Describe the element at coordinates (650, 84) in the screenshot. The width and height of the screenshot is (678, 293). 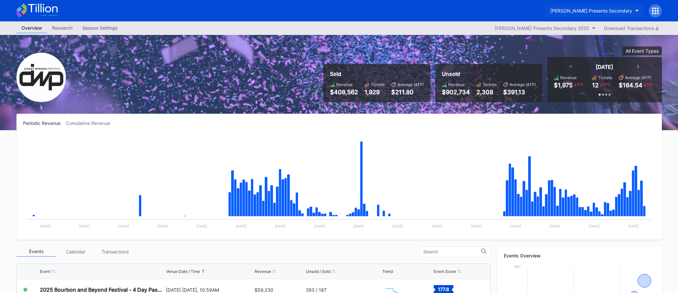
I see `div: 13 %` at that location.